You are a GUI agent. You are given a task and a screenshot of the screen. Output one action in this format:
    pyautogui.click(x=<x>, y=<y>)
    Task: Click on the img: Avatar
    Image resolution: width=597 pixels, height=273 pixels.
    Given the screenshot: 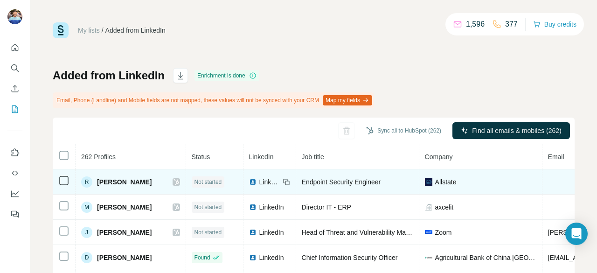 What is the action you would take?
    pyautogui.click(x=15, y=17)
    